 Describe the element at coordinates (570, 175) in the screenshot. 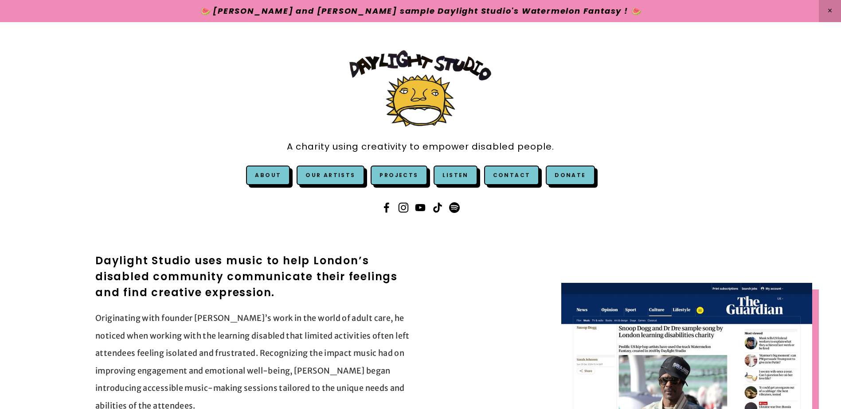

I see `a: Donate` at that location.